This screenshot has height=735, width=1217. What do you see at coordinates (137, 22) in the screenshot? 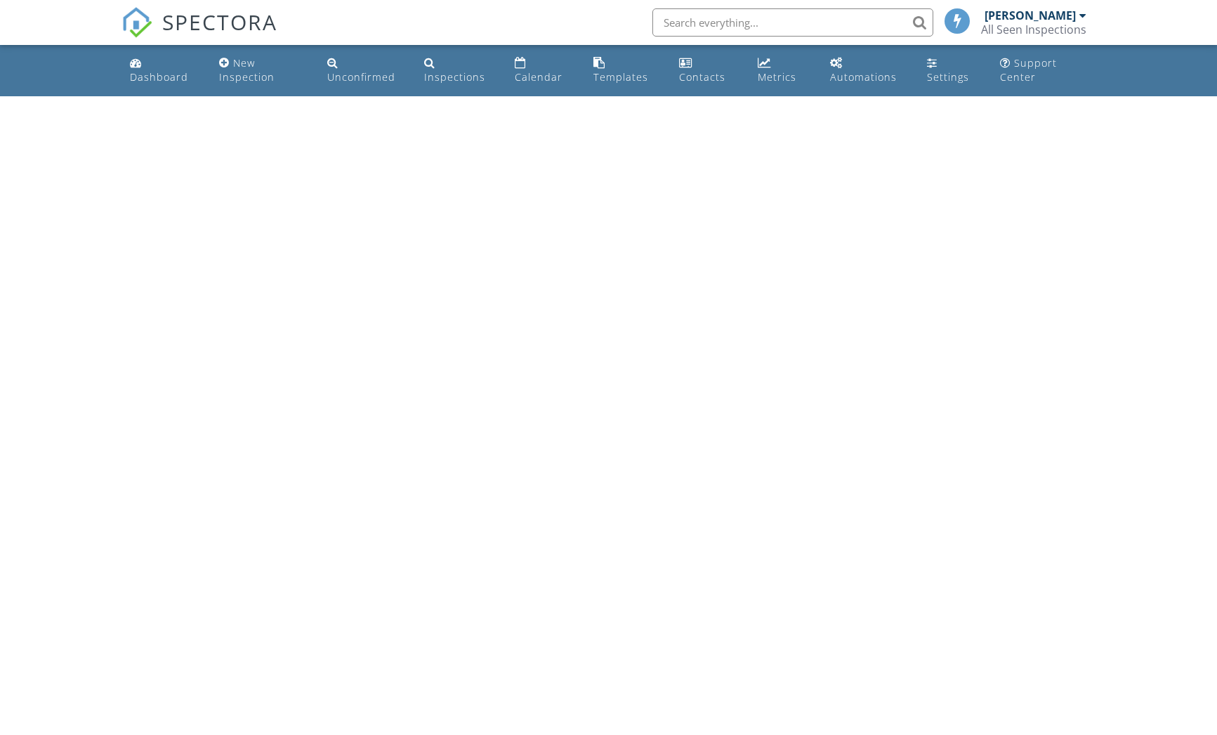
I see `img: The Best Home Inspection Software - Spectora` at bounding box center [137, 22].